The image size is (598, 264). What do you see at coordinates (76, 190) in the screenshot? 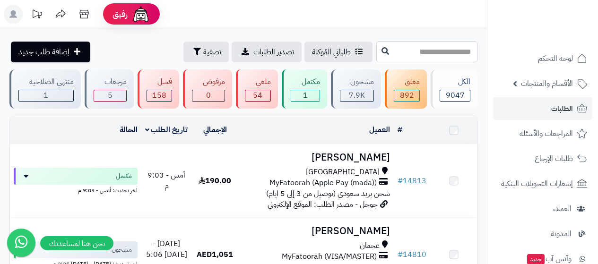
I see `div: اخر تحديث: أمس - 9:03 م` at bounding box center [76, 190].